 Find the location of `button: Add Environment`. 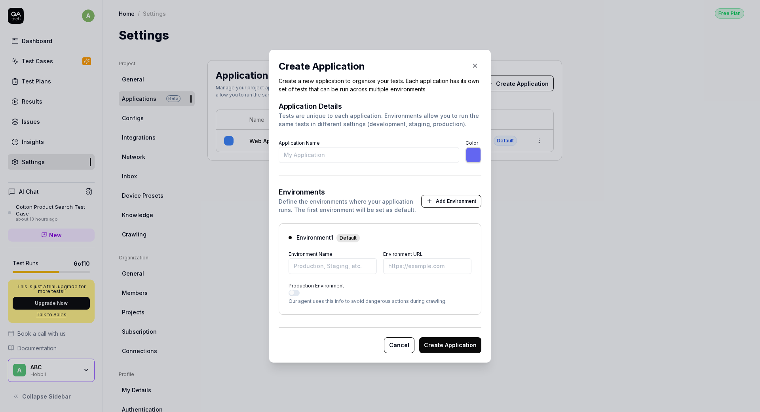

button: Add Environment is located at coordinates (451, 201).